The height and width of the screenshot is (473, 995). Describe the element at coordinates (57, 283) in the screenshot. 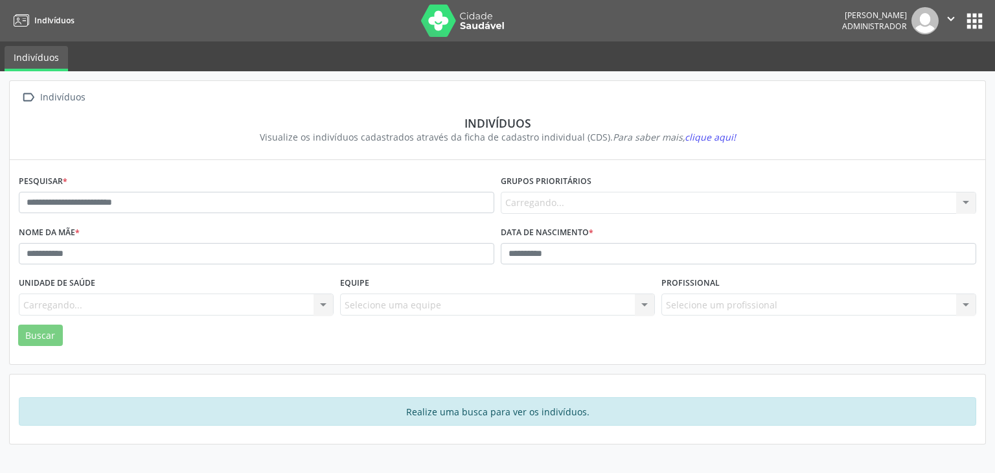

I see `label: Unidade de saúde` at that location.